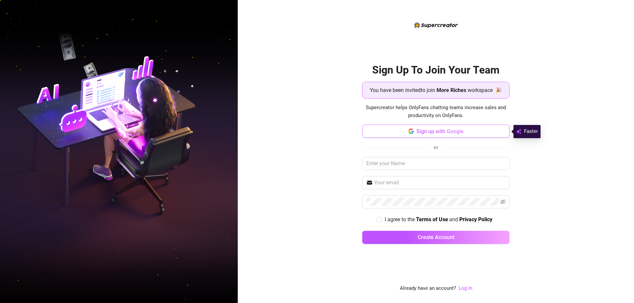  What do you see at coordinates (465, 289) in the screenshot?
I see `a: Log In` at bounding box center [465, 289].